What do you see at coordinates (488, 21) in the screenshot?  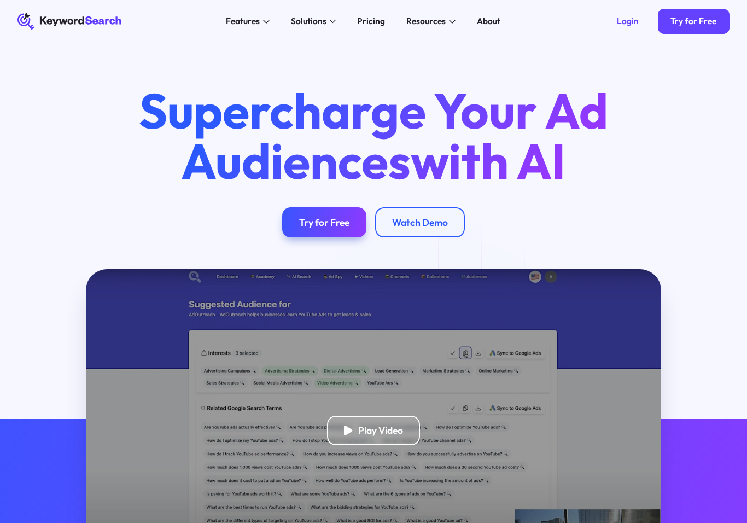 I see `div: About` at bounding box center [488, 21].